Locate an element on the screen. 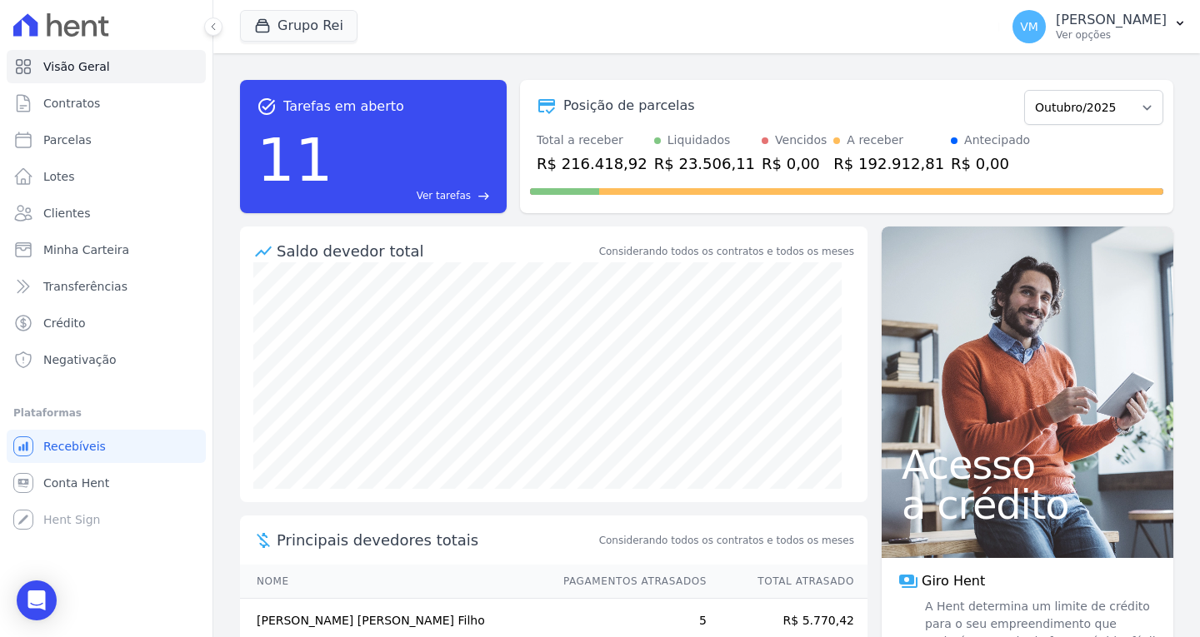  span: Principais devedores totais is located at coordinates (436, 540).